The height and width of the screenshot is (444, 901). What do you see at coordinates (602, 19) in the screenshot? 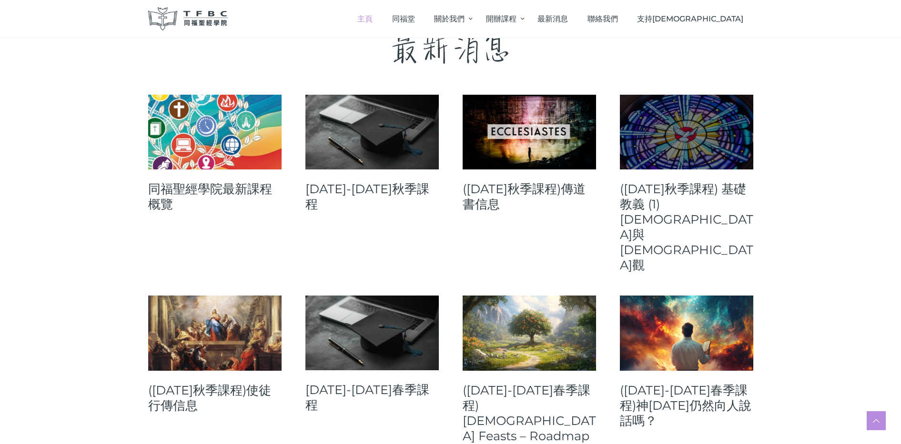
I see `span: 聯絡我們` at bounding box center [602, 19].